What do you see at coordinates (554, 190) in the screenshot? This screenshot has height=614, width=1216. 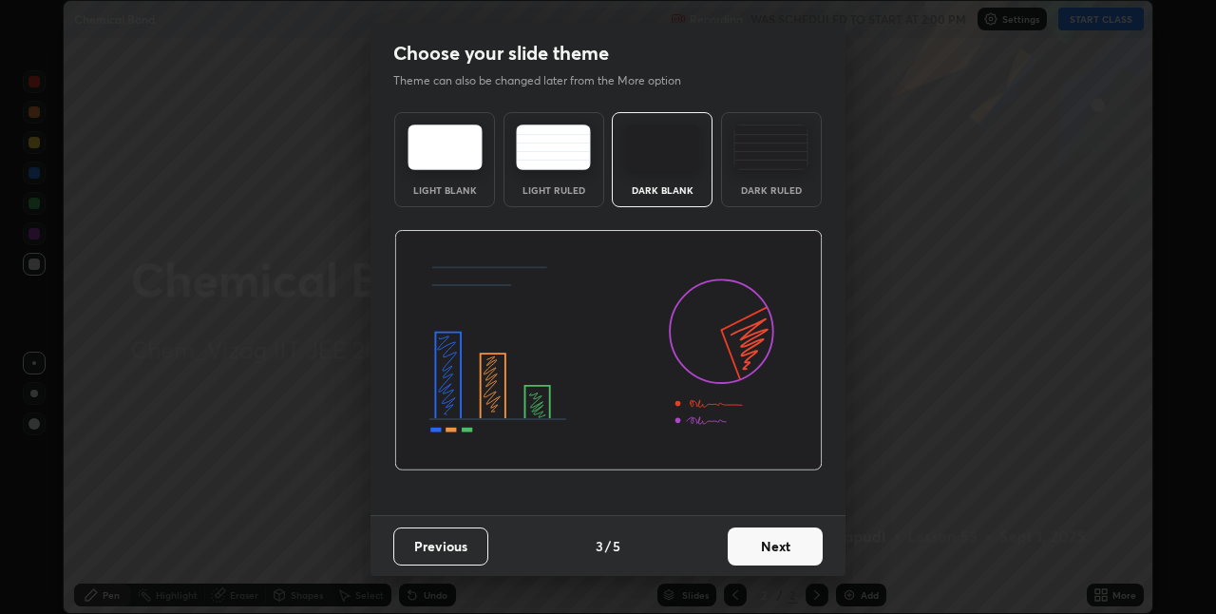 I see `div: Light Ruled` at bounding box center [554, 190].